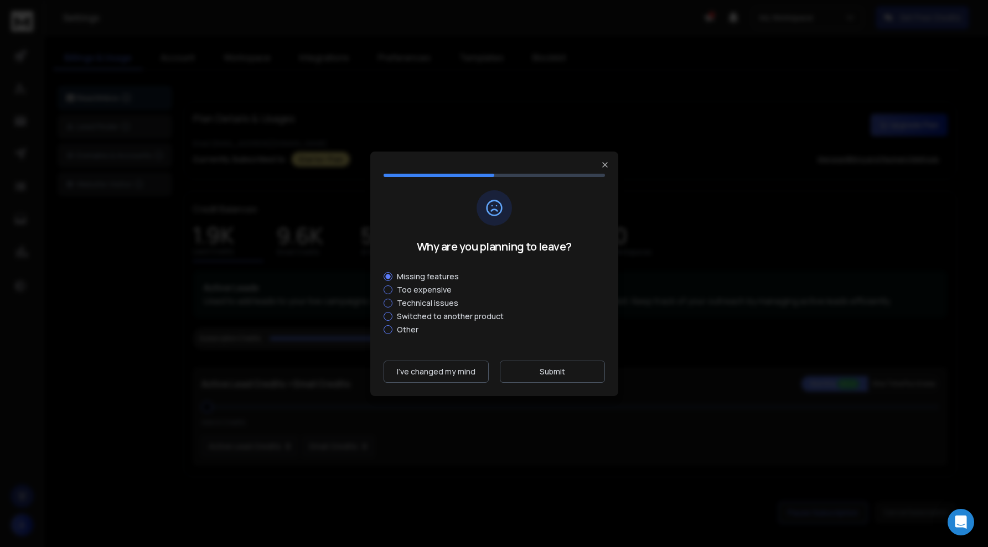  What do you see at coordinates (501, 317) in the screenshot?
I see `label: Switched to another product` at bounding box center [501, 317].